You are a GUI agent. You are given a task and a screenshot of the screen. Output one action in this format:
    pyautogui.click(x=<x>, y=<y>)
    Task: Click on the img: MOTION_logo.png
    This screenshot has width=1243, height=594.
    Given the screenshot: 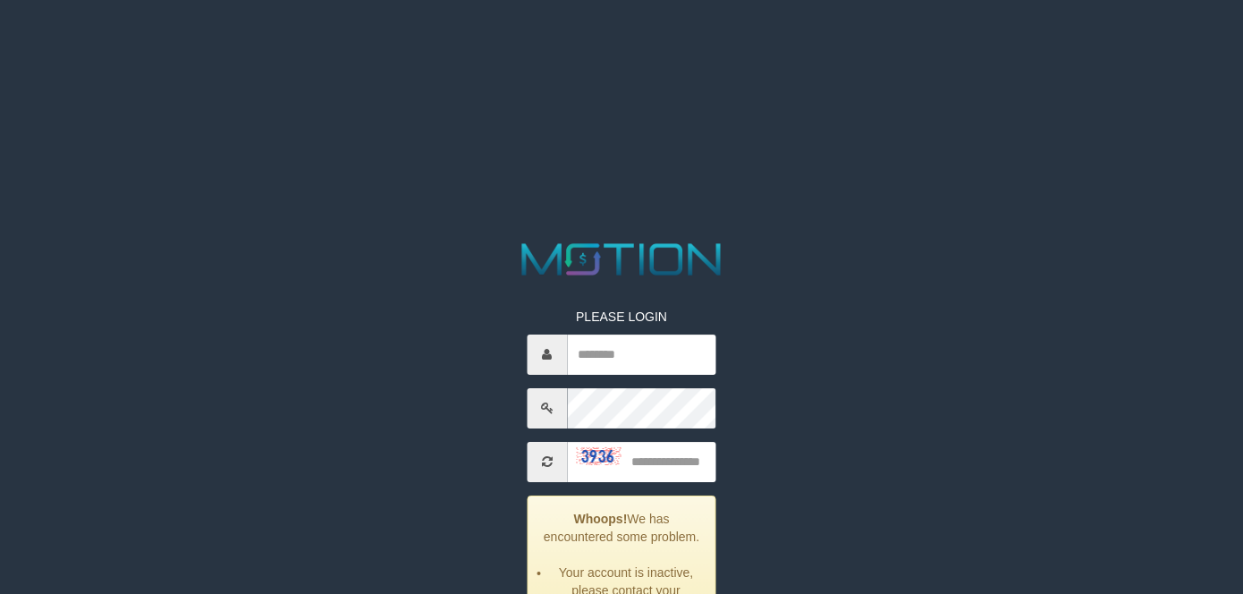 What is the action you would take?
    pyautogui.click(x=621, y=259)
    